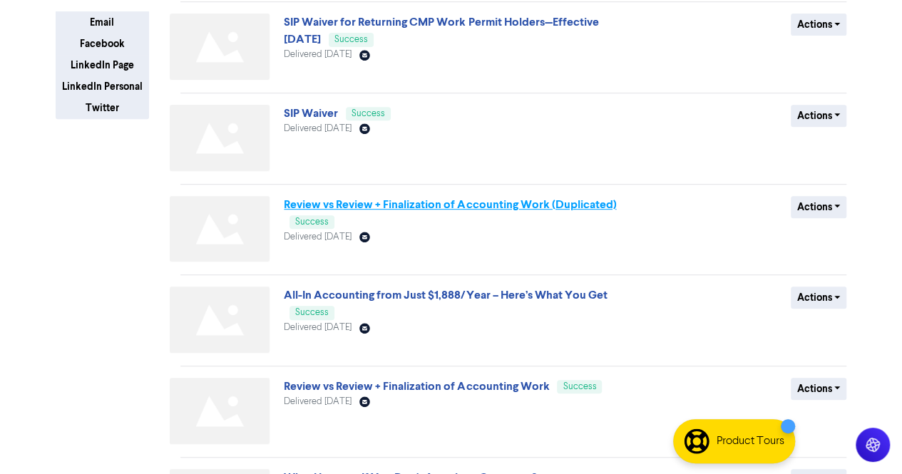  Describe the element at coordinates (416, 386) in the screenshot. I see `a: Review vs Review + Finalization of Accounting Work` at that location.